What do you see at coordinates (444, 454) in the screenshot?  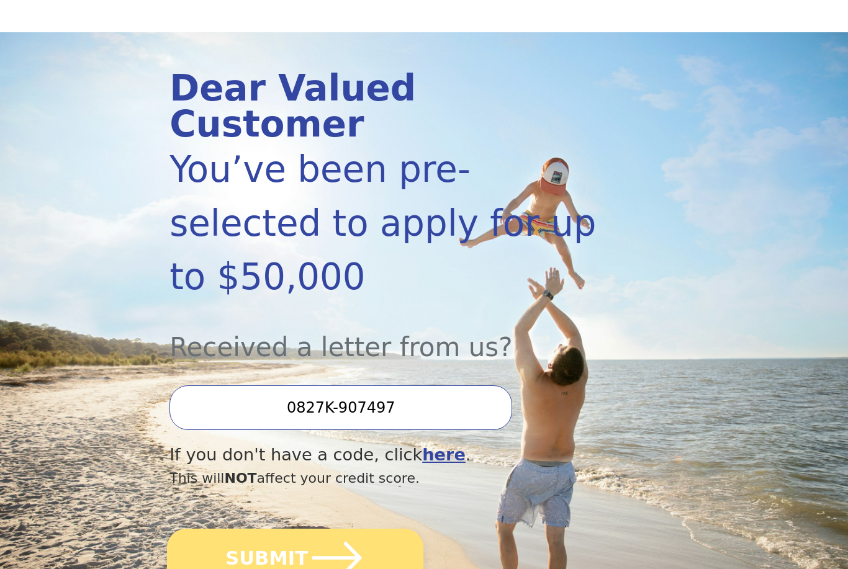 I see `b: here` at bounding box center [444, 454].